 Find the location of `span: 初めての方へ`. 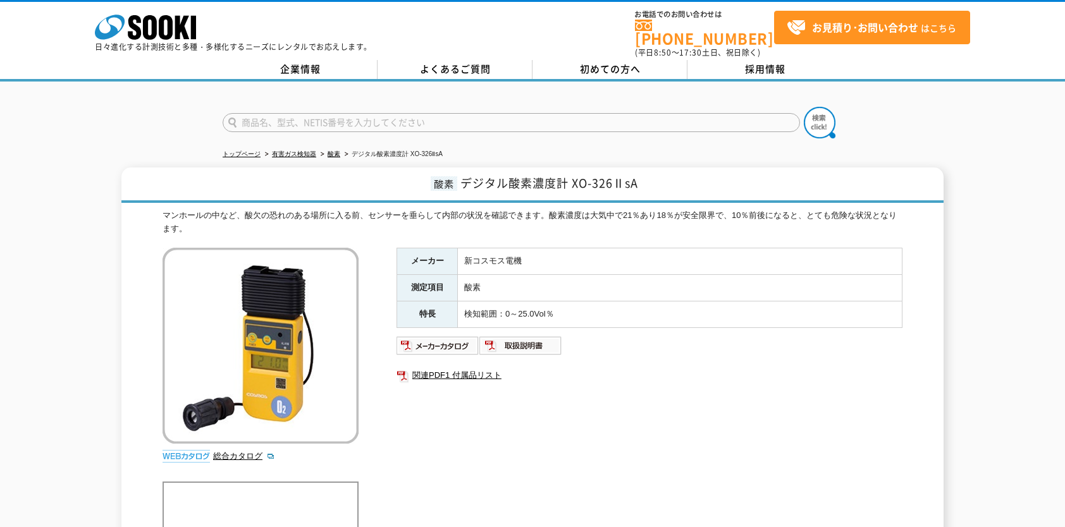

span: 初めての方へ is located at coordinates (610, 69).